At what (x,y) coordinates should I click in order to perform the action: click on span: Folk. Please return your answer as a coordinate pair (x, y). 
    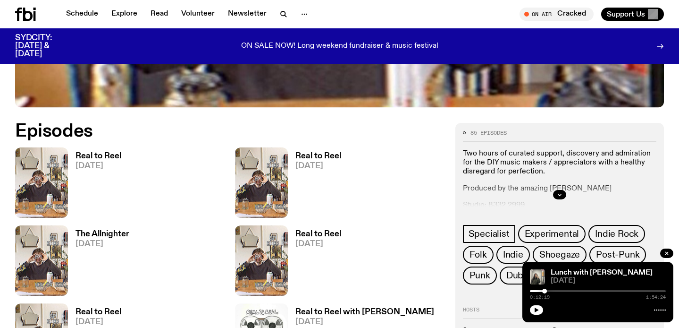
    Looking at the image, I should click on (478, 255).